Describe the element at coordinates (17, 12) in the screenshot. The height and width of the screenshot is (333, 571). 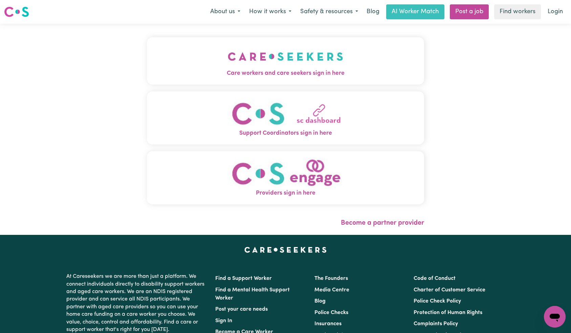
I see `img: Careseekers logo` at that location.